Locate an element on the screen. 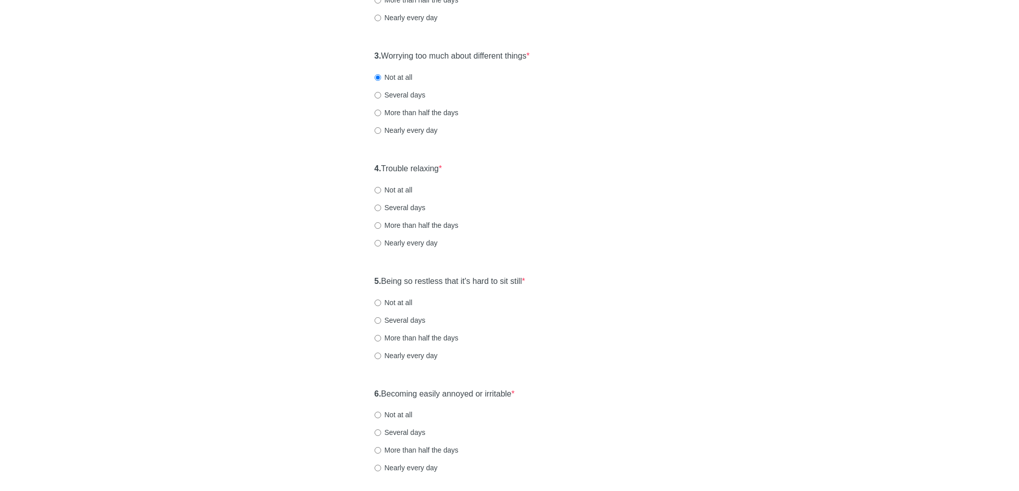 The image size is (1019, 491). strong: 5. is located at coordinates (378, 281).